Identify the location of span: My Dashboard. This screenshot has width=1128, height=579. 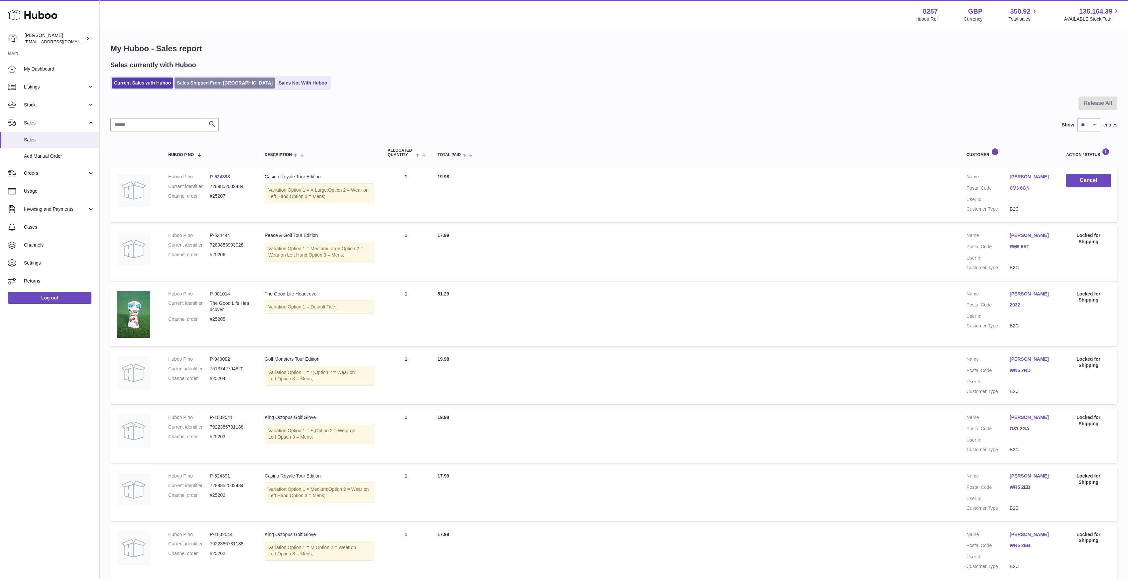
(59, 69).